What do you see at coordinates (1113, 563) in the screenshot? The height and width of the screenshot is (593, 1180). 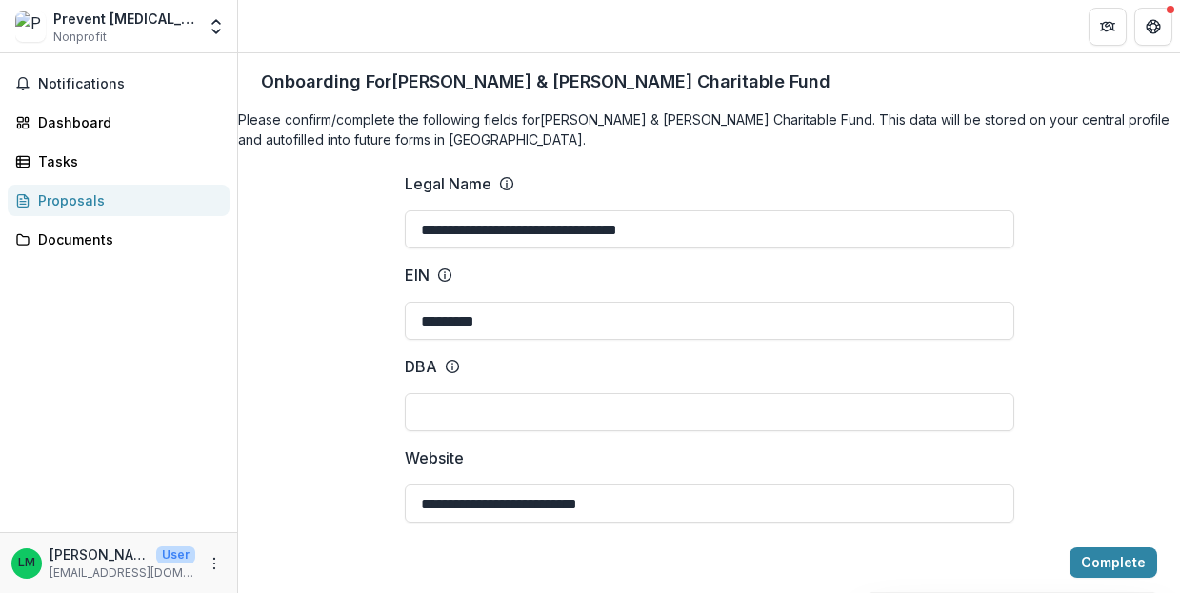 I see `button: Complete` at bounding box center [1113, 563].